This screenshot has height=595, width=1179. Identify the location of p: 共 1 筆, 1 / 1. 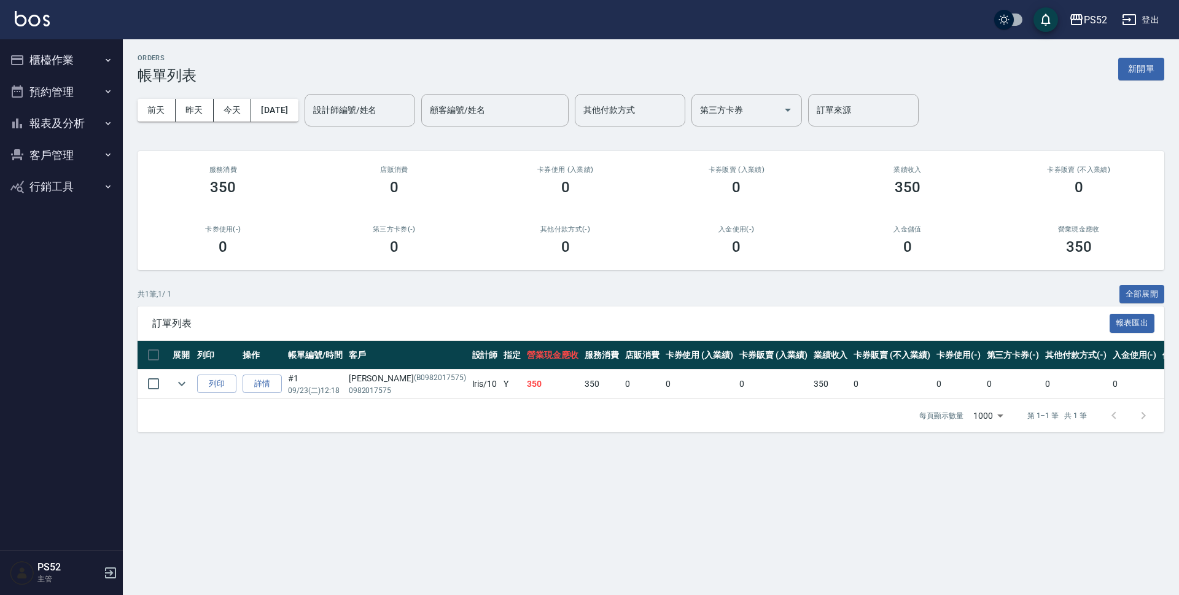
(154, 294).